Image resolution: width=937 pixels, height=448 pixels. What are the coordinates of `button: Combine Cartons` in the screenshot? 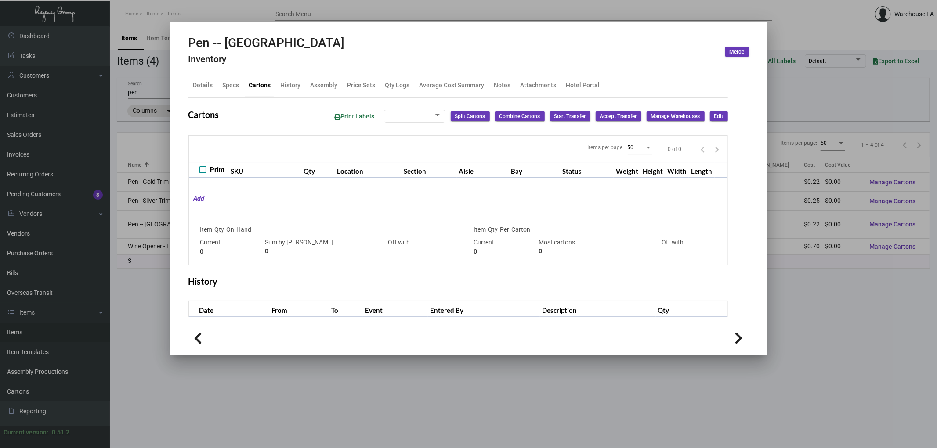 It's located at (519, 116).